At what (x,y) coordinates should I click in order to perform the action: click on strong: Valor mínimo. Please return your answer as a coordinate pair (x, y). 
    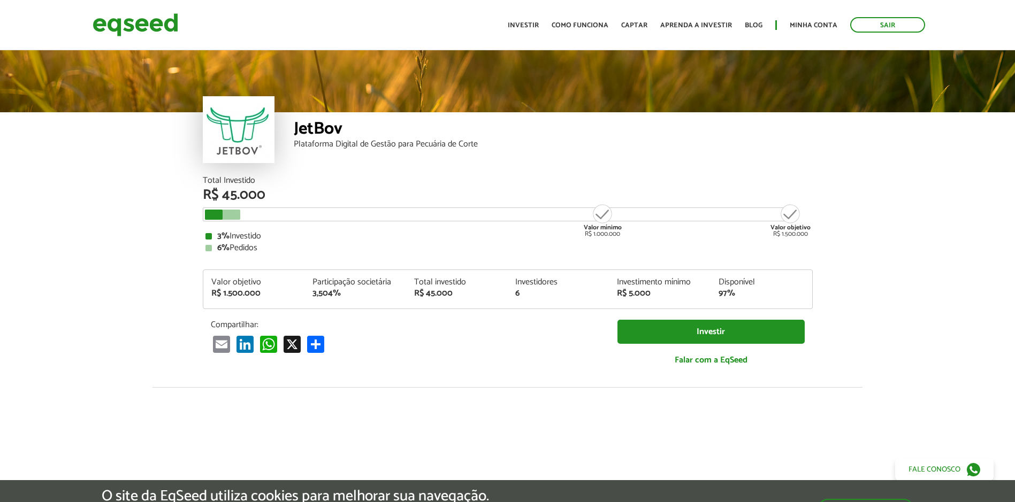
    Looking at the image, I should click on (603, 227).